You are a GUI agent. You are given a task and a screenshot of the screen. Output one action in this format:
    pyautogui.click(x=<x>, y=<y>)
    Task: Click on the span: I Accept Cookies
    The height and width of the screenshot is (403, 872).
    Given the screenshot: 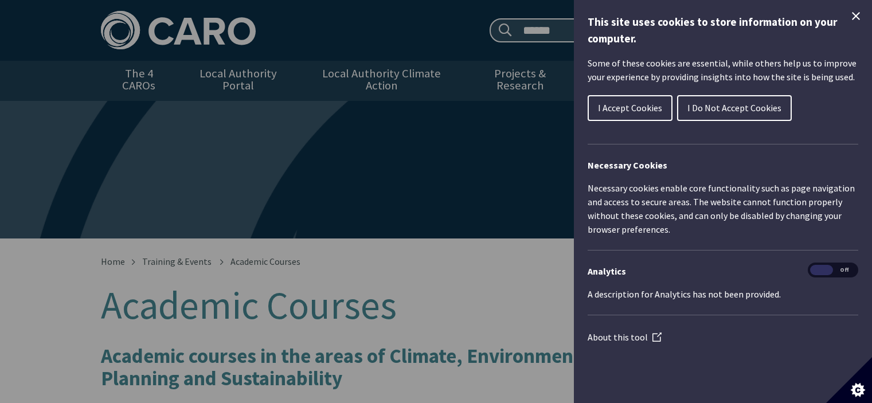 What is the action you would take?
    pyautogui.click(x=630, y=108)
    